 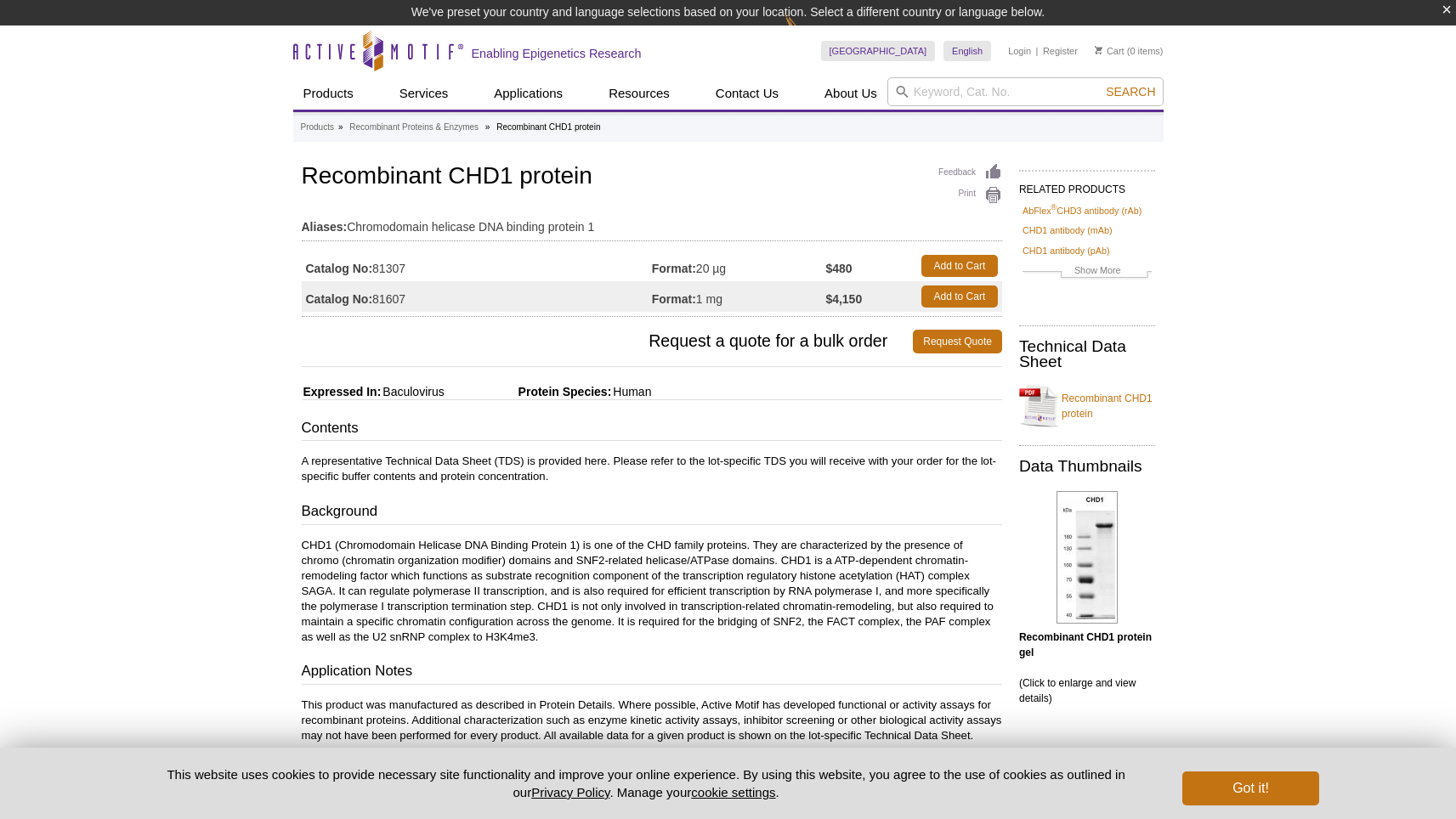 I want to click on td: Chromodomain helicase DNA binding protein 1, so click(x=652, y=223).